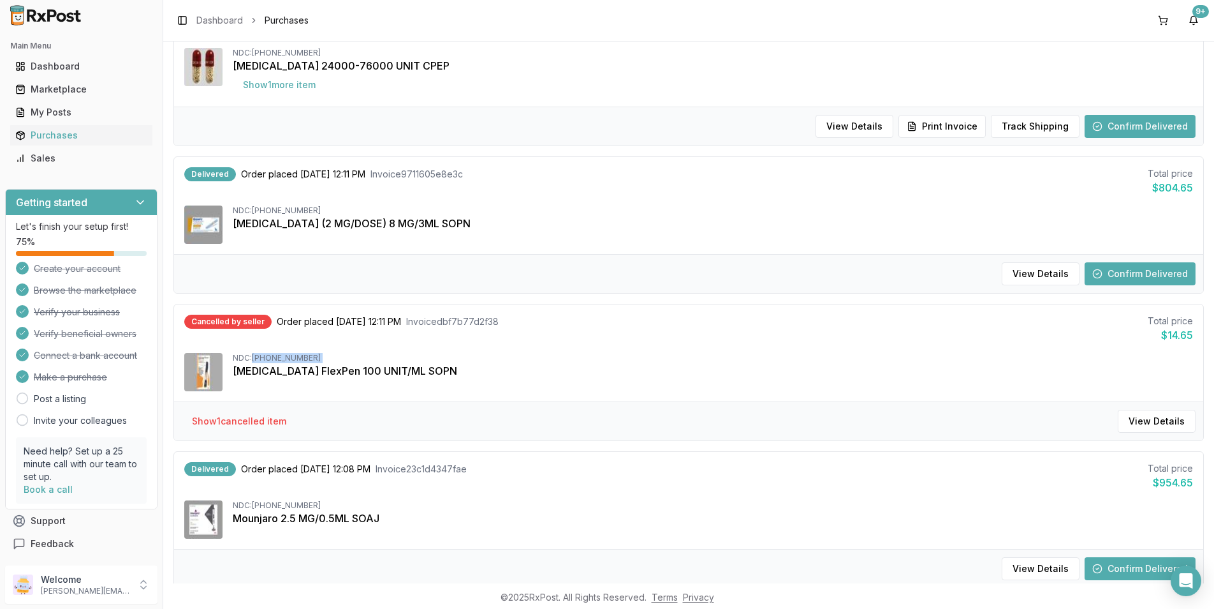 This screenshot has width=1214, height=609. Describe the element at coordinates (81, 46) in the screenshot. I see `h2: Main Menu` at that location.